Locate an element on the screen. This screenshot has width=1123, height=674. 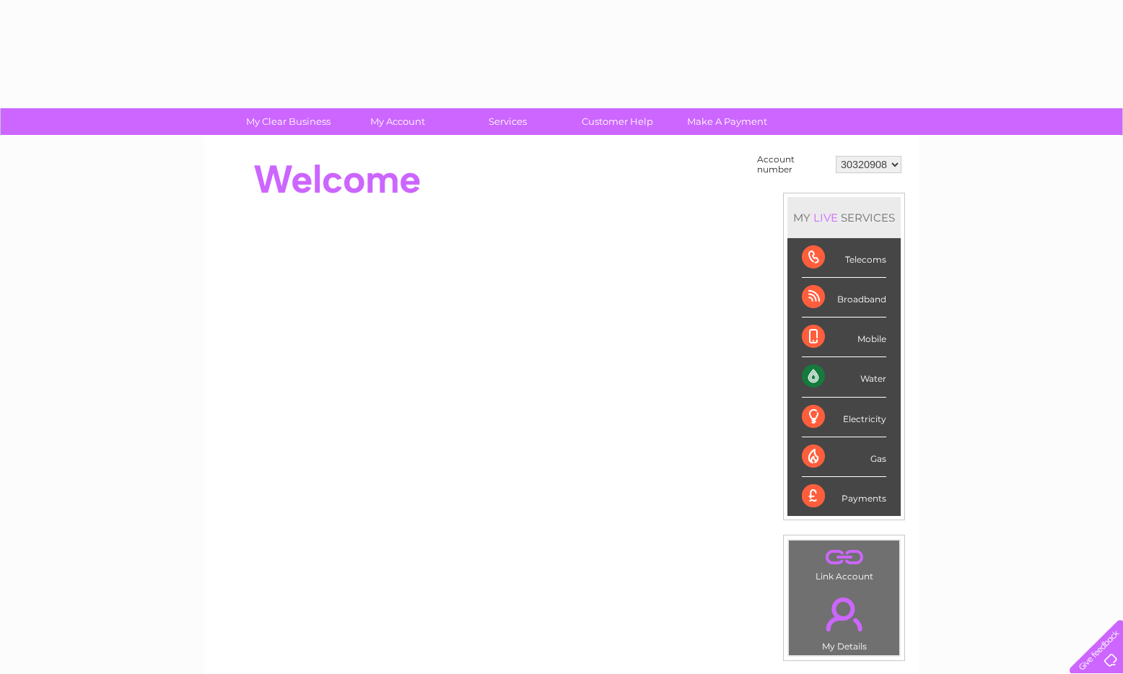
div: MY SERVICES is located at coordinates (843, 217).